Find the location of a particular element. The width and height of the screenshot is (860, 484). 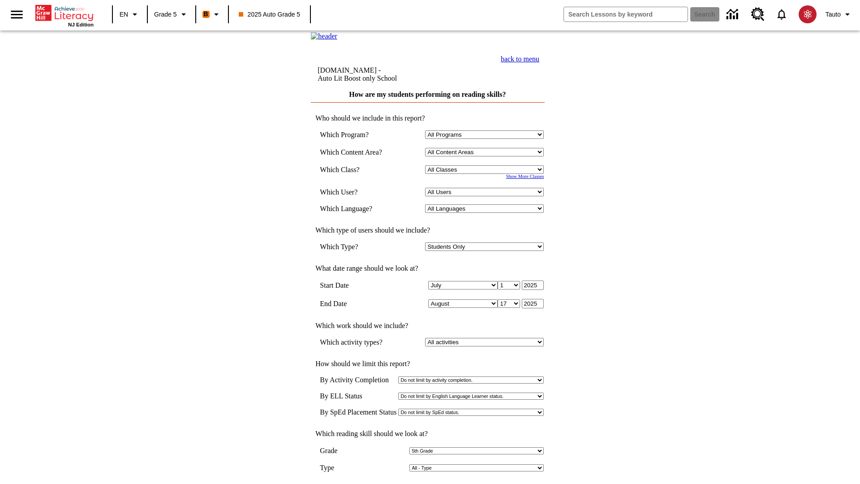

td: Start Date is located at coordinates (357, 285).